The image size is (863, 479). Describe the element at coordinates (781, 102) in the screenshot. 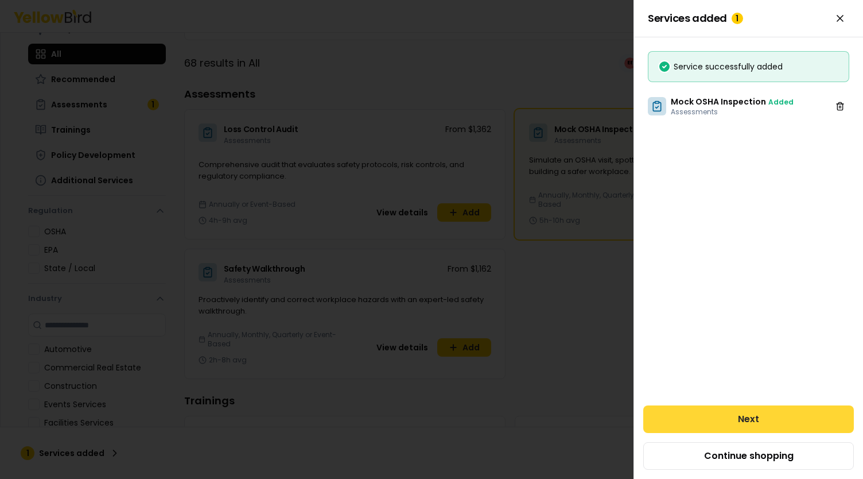

I see `span: Added` at that location.